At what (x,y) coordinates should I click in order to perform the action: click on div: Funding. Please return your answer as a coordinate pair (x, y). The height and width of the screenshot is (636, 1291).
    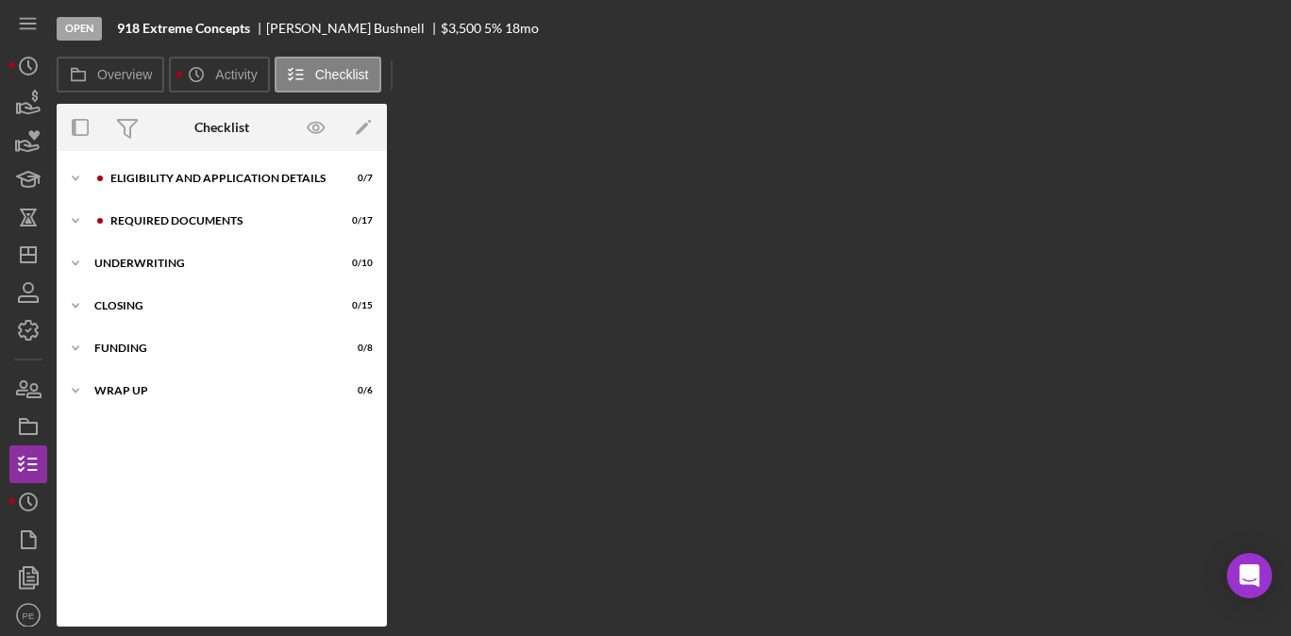
    Looking at the image, I should click on (210, 348).